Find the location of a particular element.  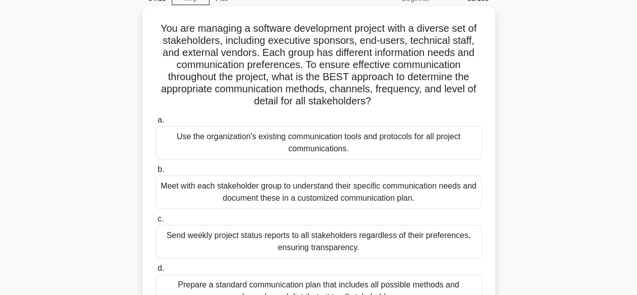

span: a. is located at coordinates (161, 119).